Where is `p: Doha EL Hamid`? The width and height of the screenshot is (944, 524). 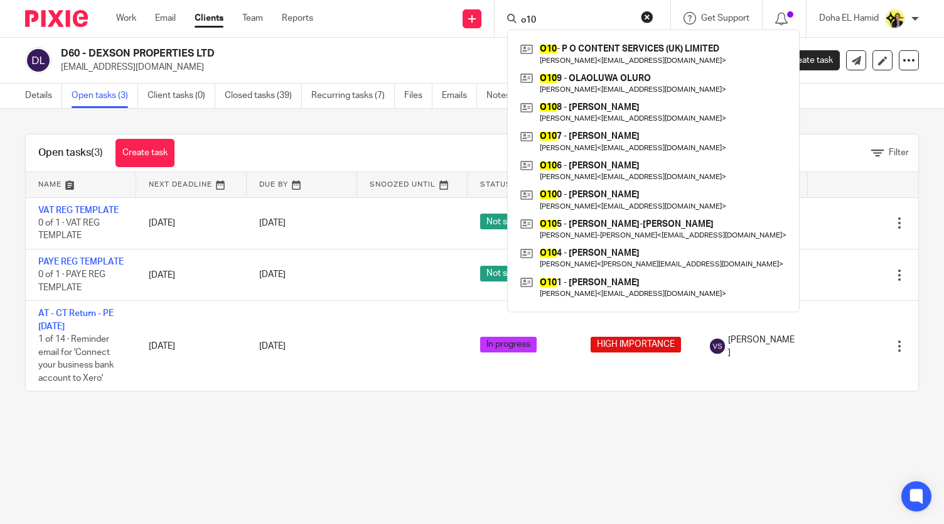
p: Doha EL Hamid is located at coordinates (849, 18).